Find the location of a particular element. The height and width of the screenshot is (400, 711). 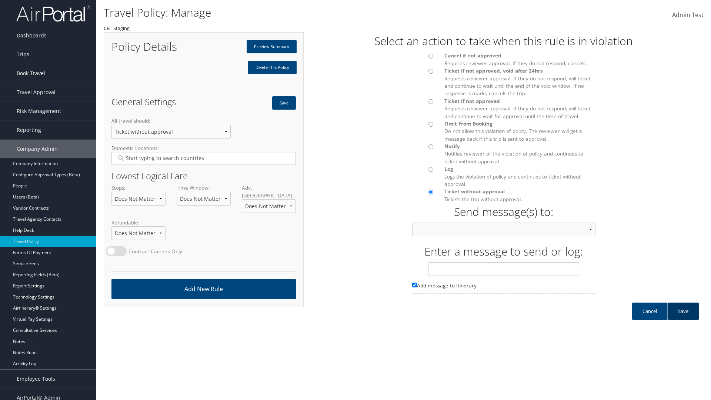

select: Refundable: is located at coordinates (138, 233).